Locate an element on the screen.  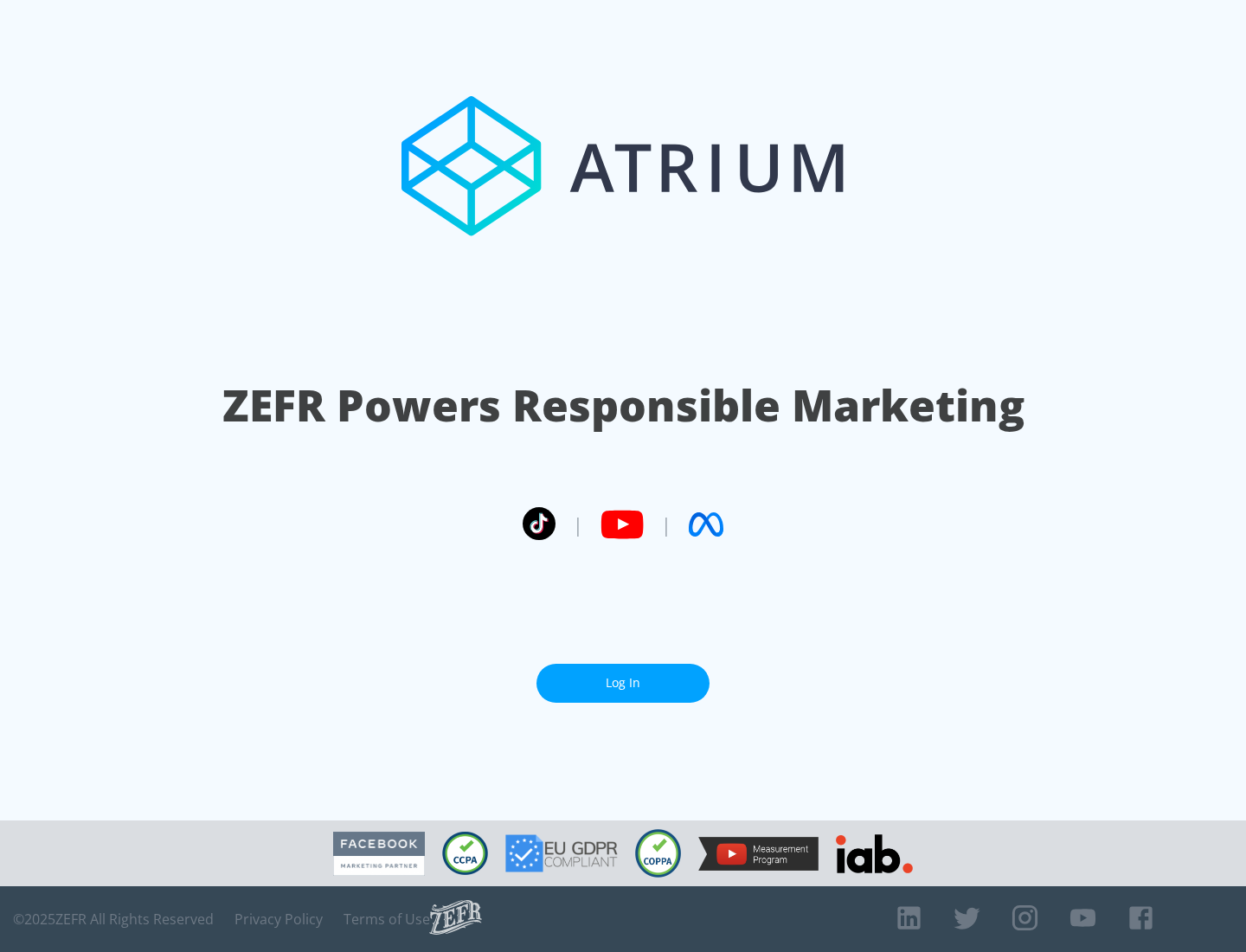
img: GDPR Compliant is located at coordinates (561, 853).